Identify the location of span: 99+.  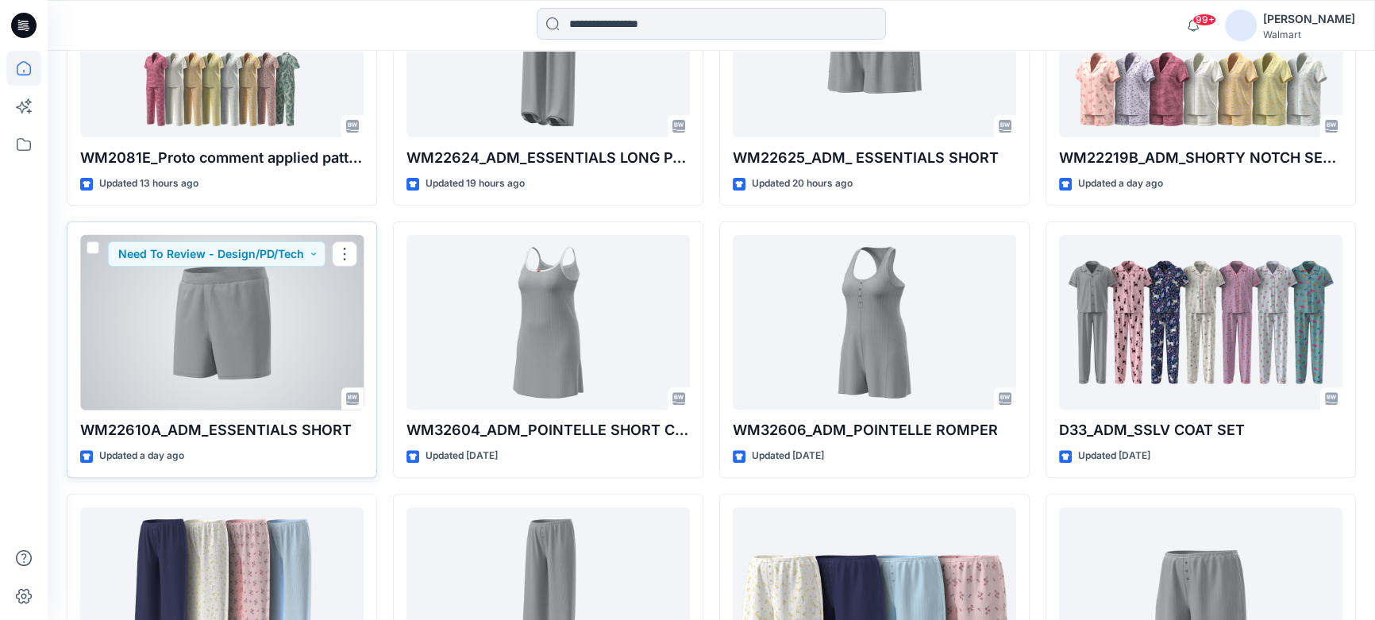
(1204, 20).